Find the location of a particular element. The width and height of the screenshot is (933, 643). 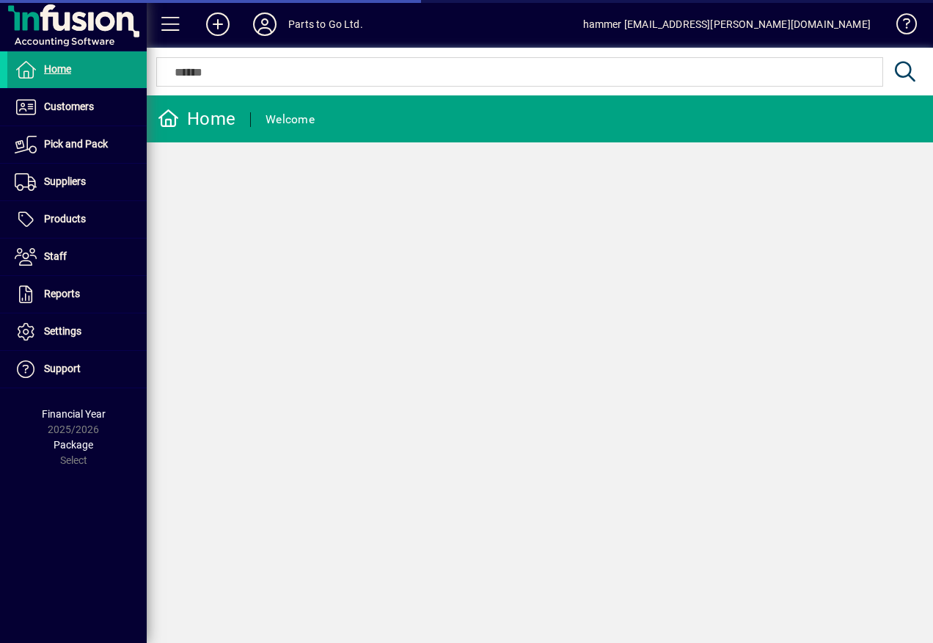

div: Welcome is located at coordinates (290, 120).